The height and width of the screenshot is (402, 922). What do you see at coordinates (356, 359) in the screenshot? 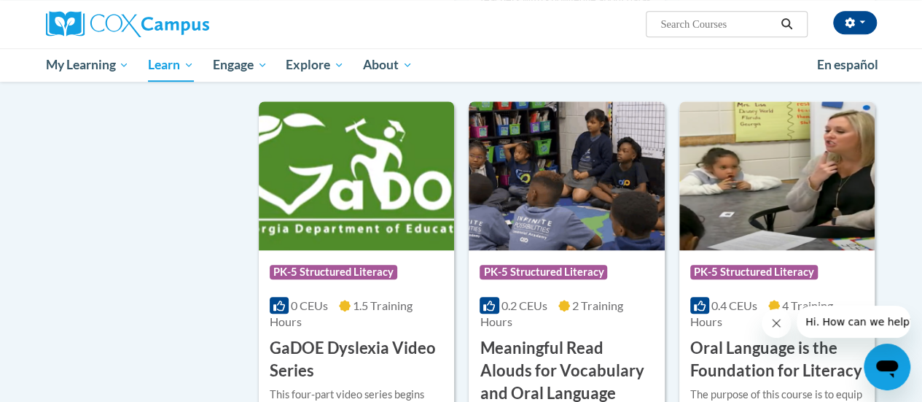
I see `h3: GaDOE Dyslexia Video Series` at bounding box center [356, 359].